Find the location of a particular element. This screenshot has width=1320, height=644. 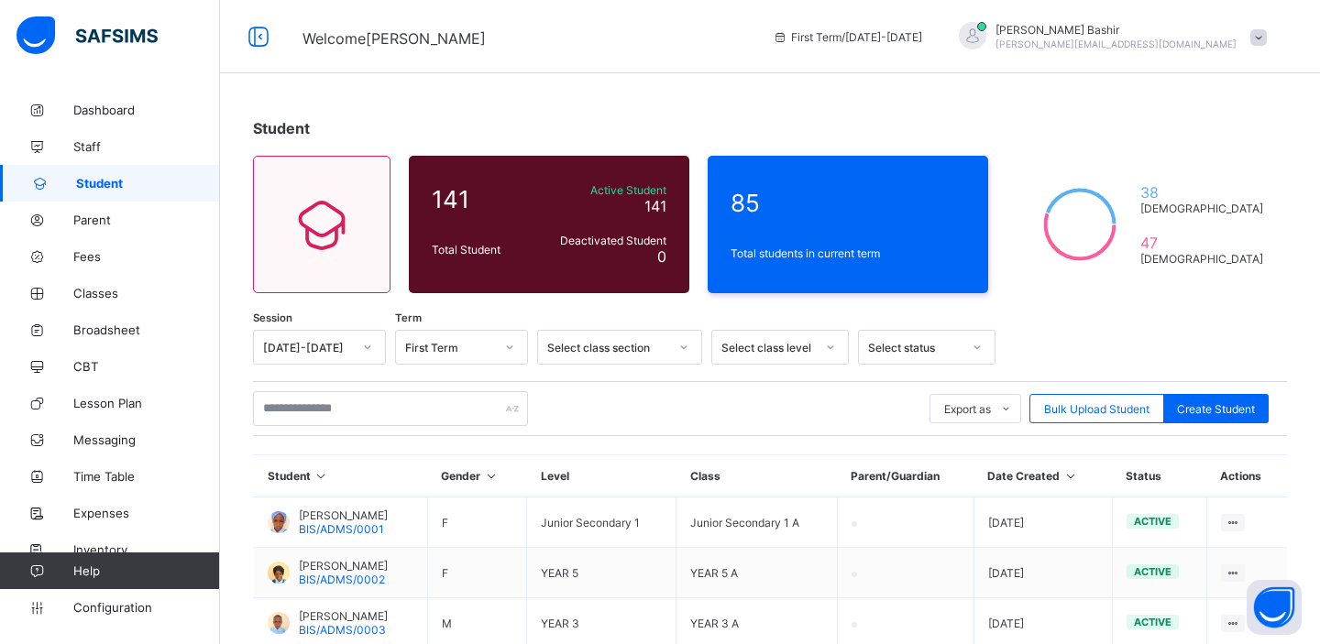

span: Expenses is located at coordinates (147, 513).